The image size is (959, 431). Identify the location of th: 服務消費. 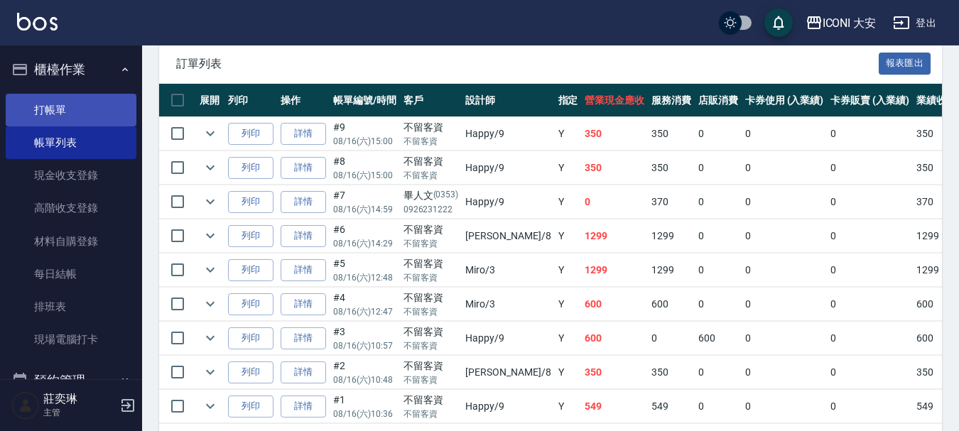
(671, 100).